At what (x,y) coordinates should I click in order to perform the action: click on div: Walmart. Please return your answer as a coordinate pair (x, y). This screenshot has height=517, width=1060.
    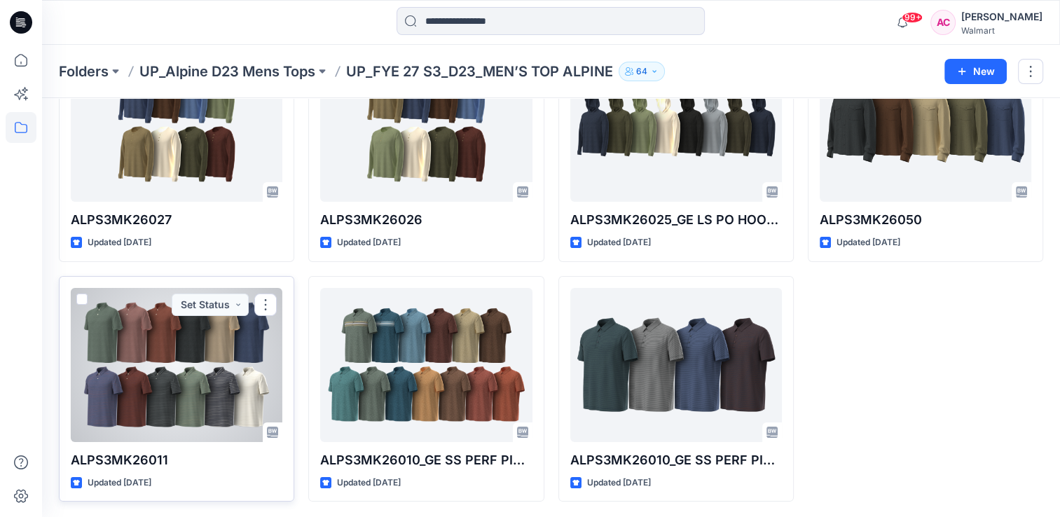
    Looking at the image, I should click on (1002, 30).